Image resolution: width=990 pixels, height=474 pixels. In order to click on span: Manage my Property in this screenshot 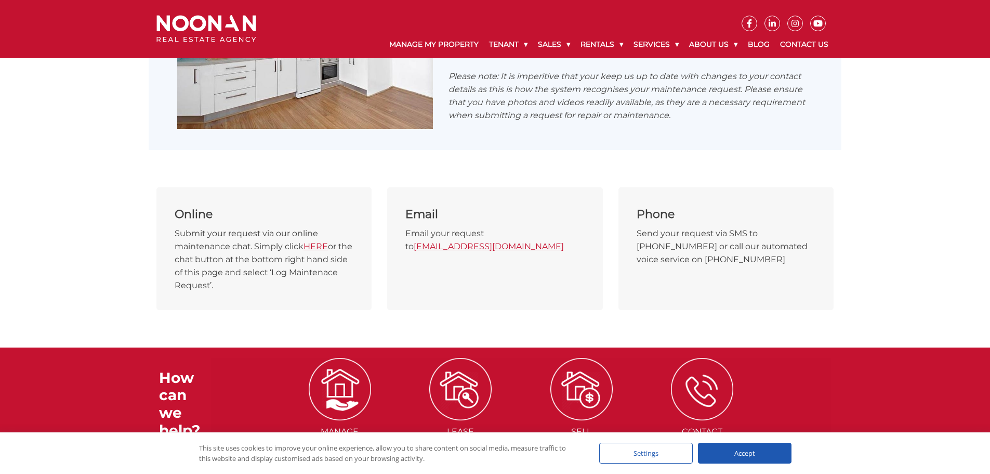, I will do `click(339, 438)`.